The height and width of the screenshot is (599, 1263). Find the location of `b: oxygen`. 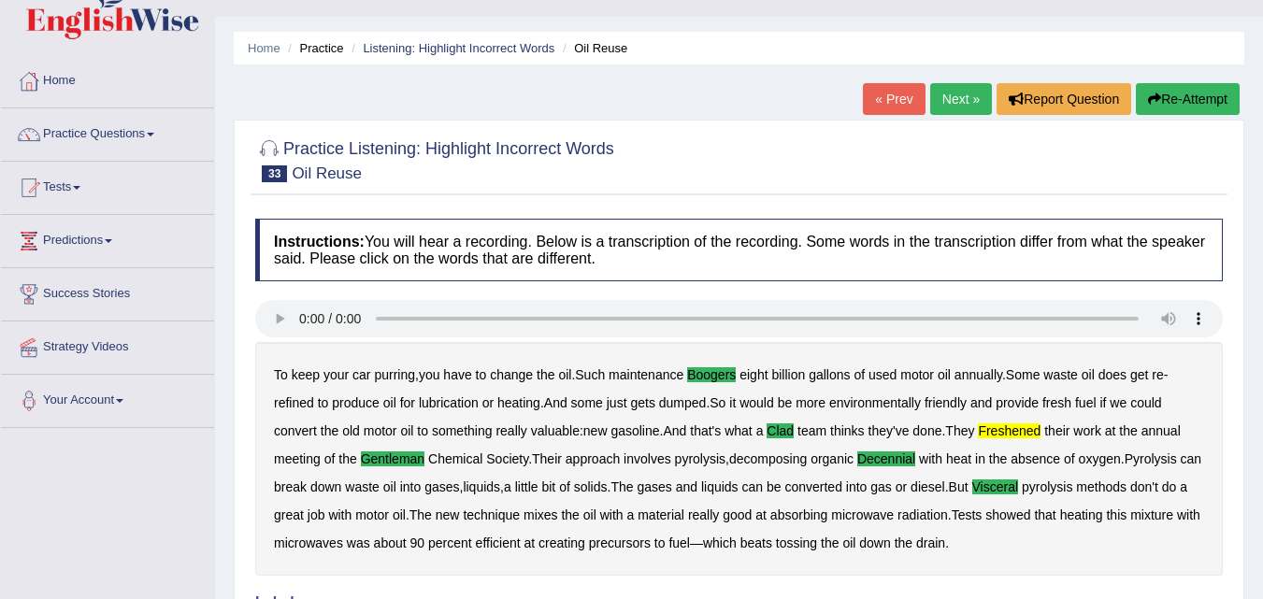

b: oxygen is located at coordinates (1099, 459).